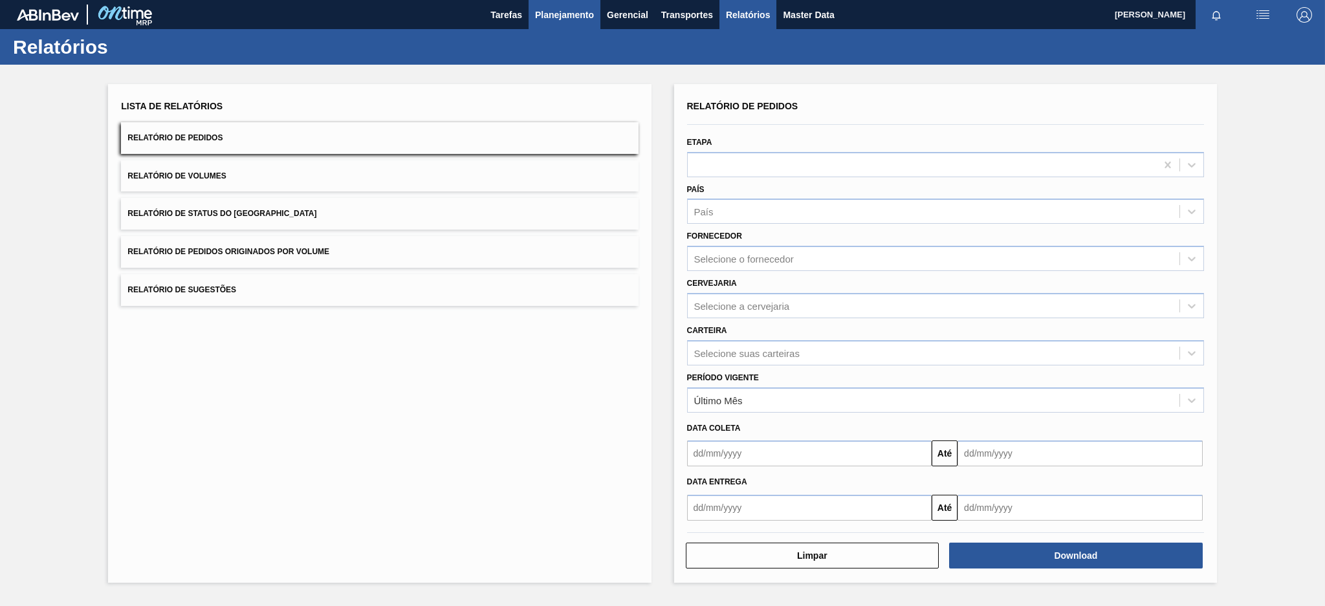 Image resolution: width=1325 pixels, height=606 pixels. I want to click on span: Transportes, so click(687, 15).